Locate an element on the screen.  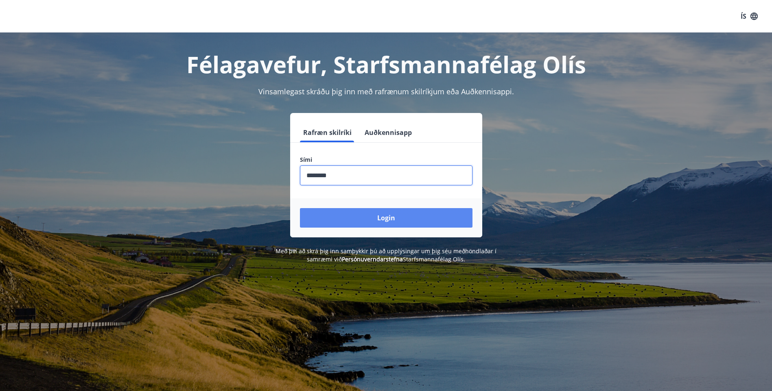
button: ÍS is located at coordinates (749, 16).